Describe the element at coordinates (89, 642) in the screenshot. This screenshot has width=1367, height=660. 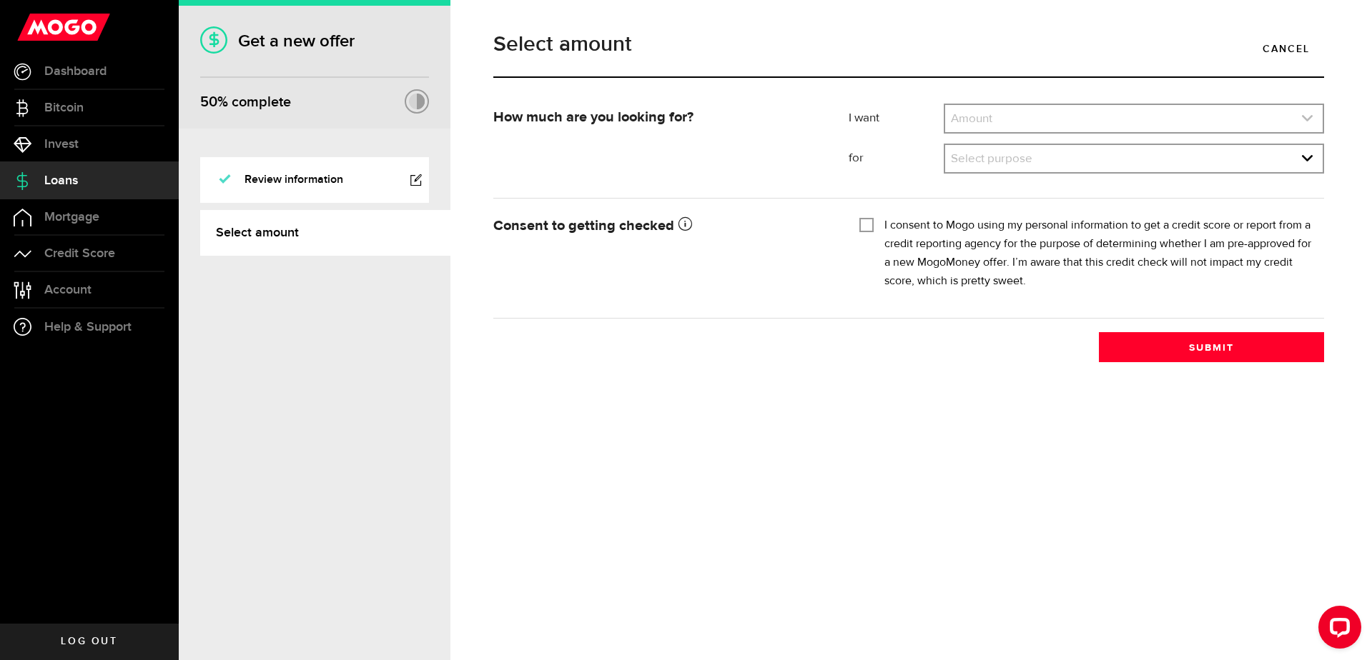
I see `span: Log out` at that location.